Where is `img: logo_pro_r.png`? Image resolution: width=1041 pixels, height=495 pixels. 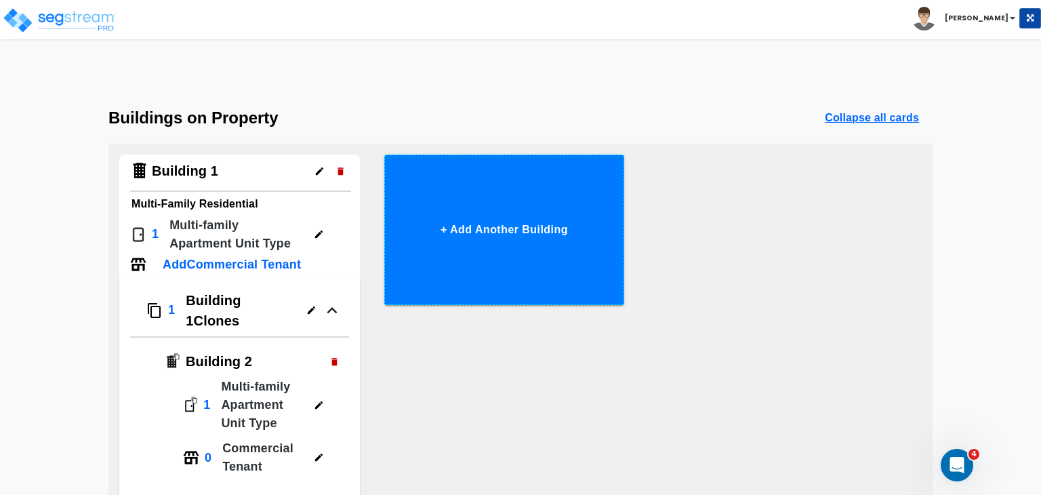
img: logo_pro_r.png is located at coordinates (60, 20).